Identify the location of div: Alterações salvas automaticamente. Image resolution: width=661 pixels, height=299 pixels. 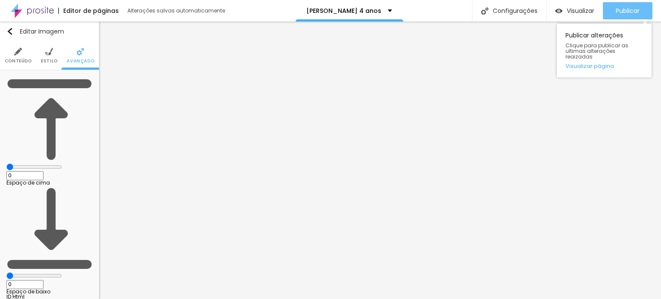
(177, 11).